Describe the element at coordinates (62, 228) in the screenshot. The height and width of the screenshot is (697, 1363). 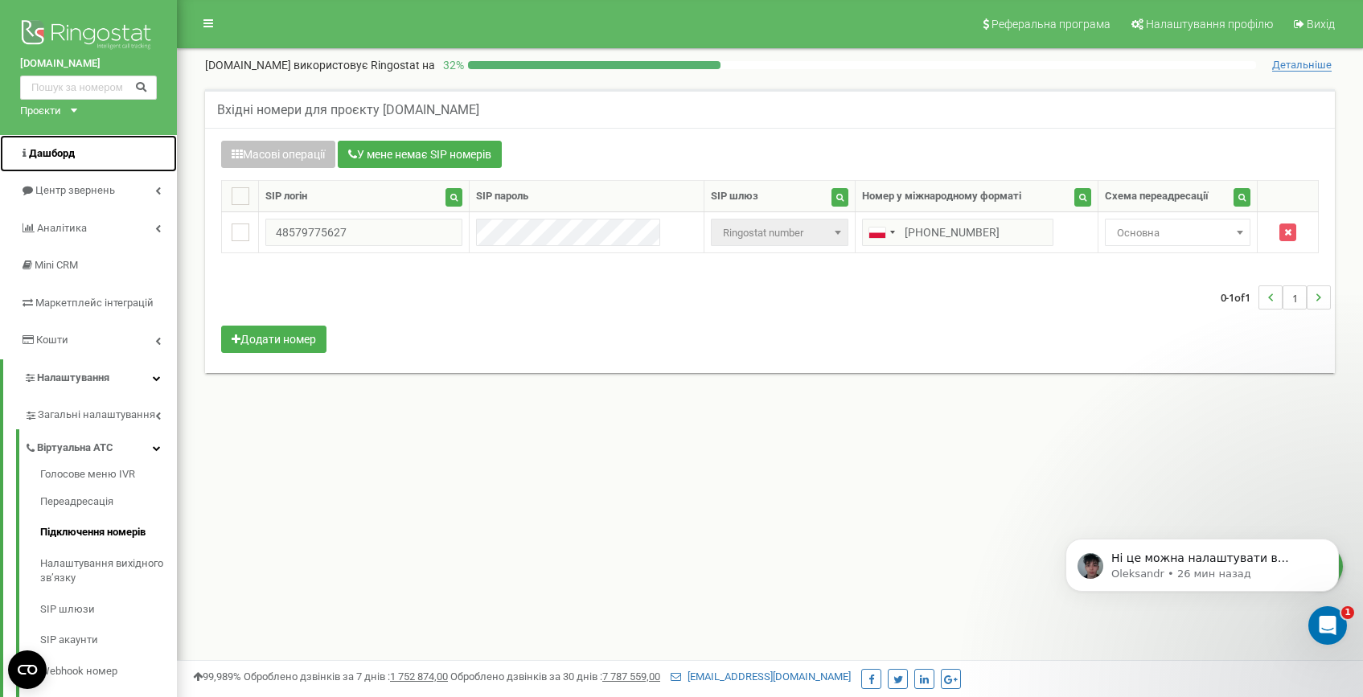
I see `span: Аналiтика` at that location.